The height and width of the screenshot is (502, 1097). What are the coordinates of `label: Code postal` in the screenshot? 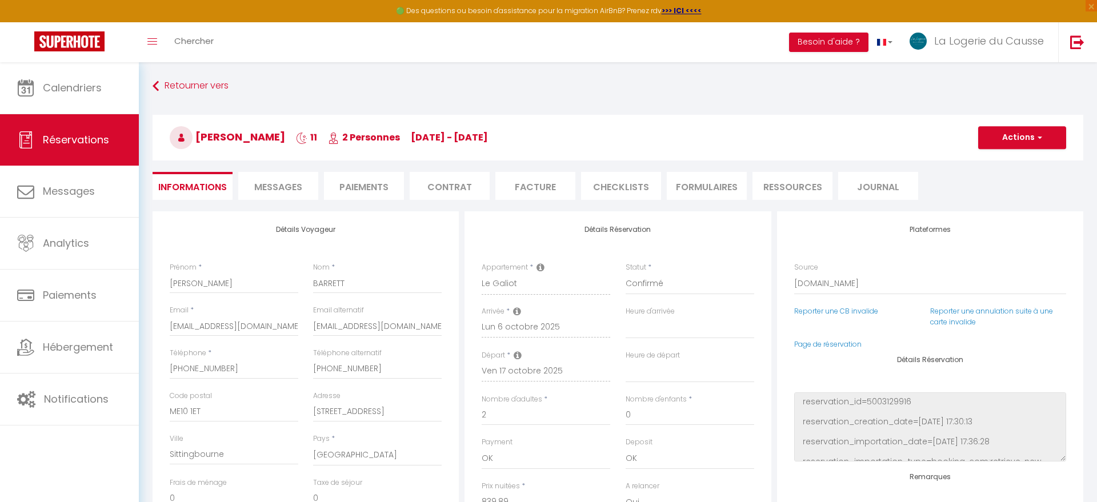 It's located at (191, 396).